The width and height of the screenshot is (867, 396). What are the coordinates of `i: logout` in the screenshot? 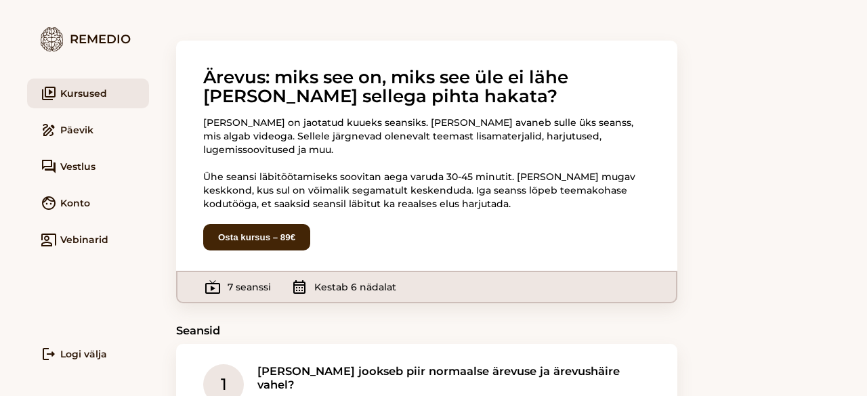 It's located at (49, 354).